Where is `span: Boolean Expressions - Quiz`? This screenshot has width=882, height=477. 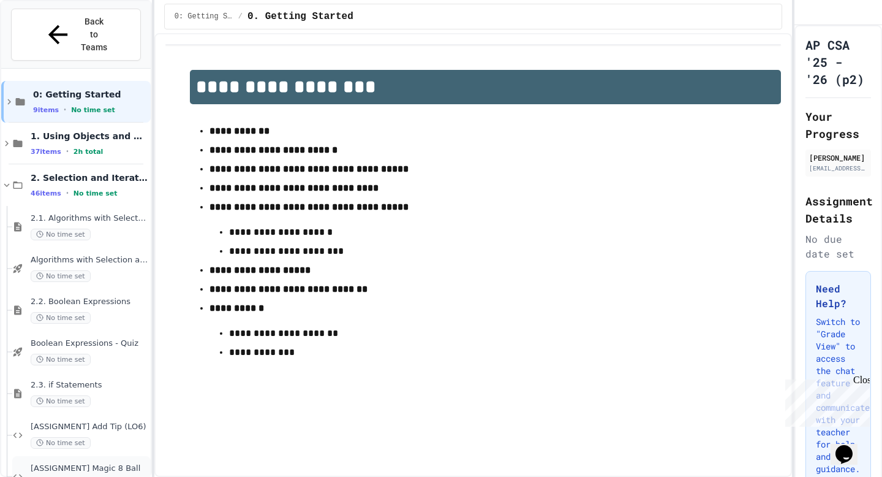
span: Boolean Expressions - Quiz is located at coordinates (89, 343).